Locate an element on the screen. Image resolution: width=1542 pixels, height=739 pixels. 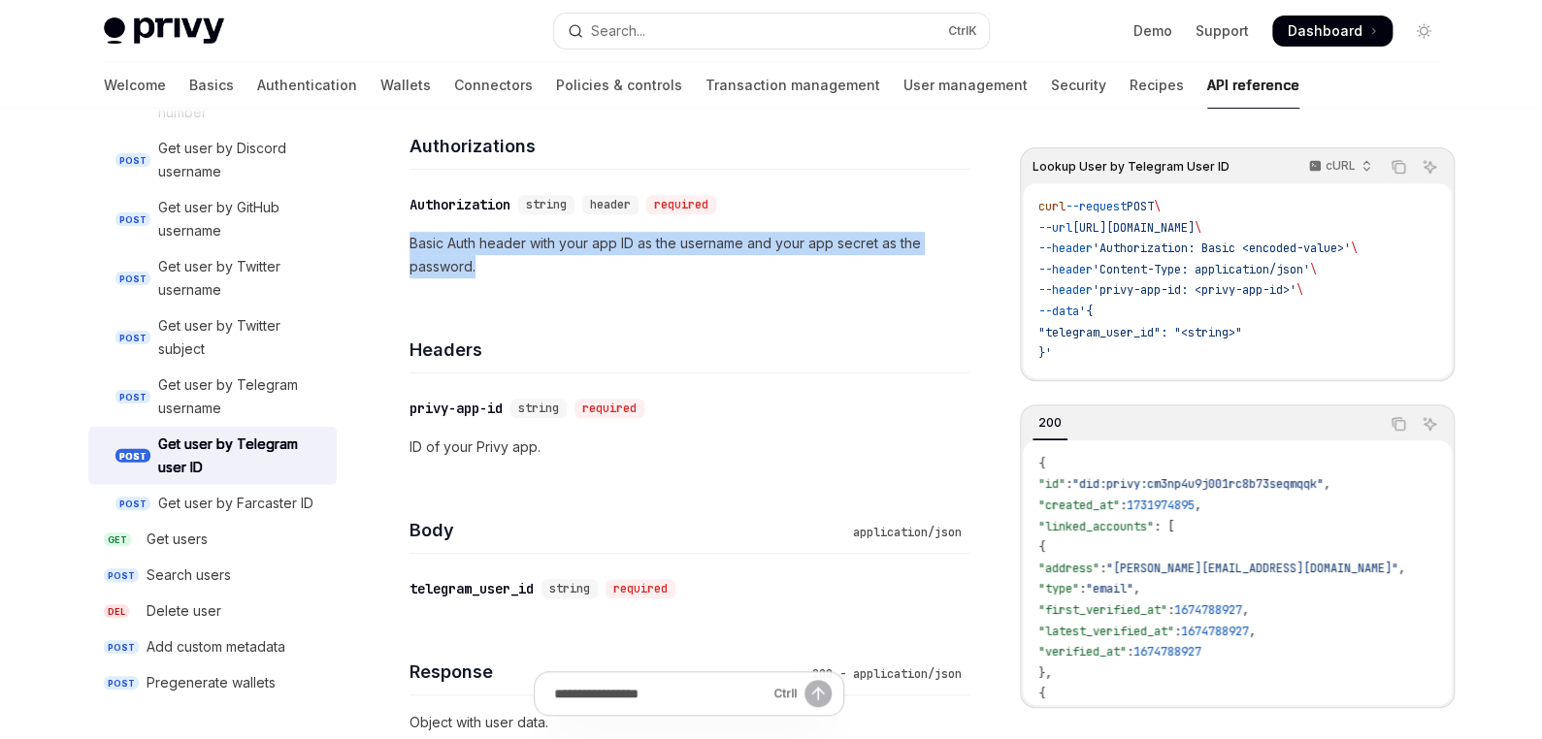
span: 'Authorization: Basic <encoded-value>' is located at coordinates (1222, 248).